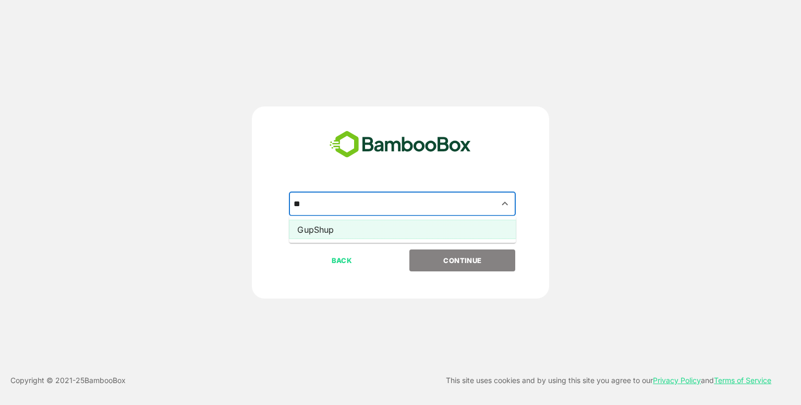 The width and height of the screenshot is (801, 405). Describe the element at coordinates (505, 203) in the screenshot. I see `button: Close` at that location.